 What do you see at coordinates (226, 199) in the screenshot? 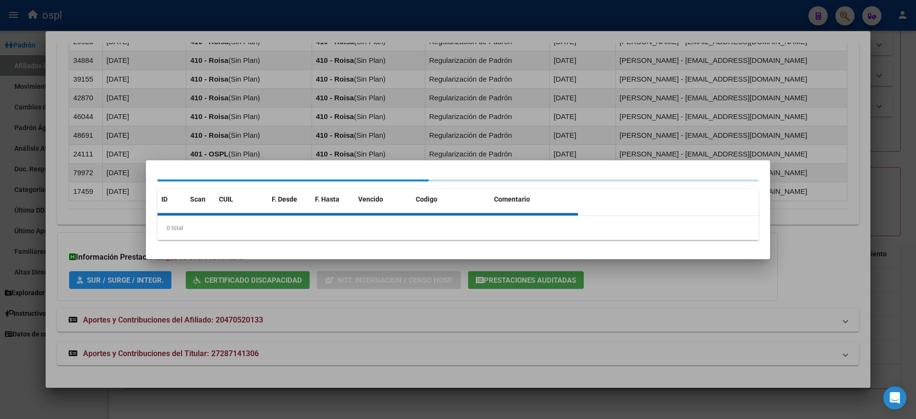
I see `span: CUIL` at bounding box center [226, 199].